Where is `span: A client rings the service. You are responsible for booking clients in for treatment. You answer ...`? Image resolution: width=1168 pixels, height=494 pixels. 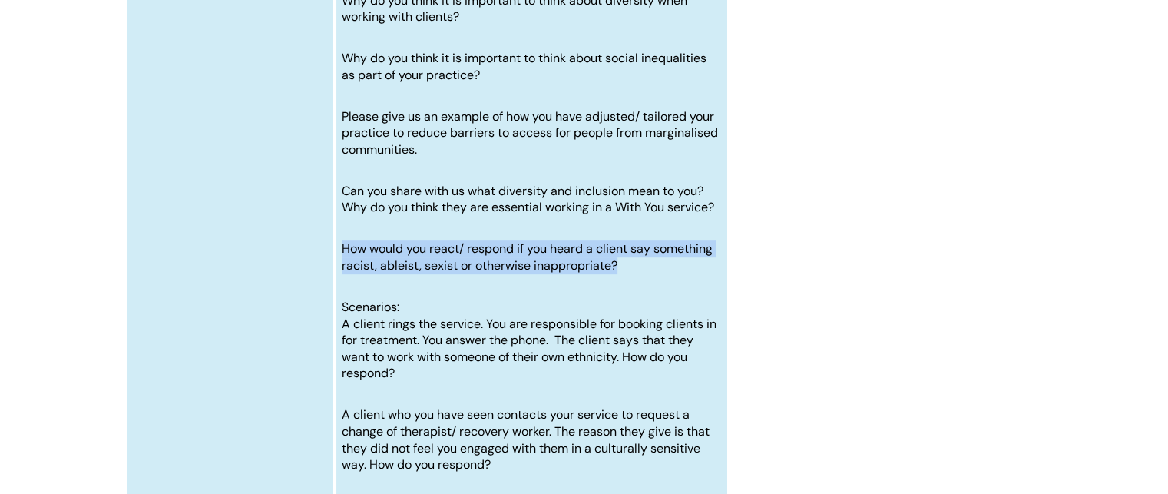
span: A client rings the service. You are responsible for booking clients in for treatment. You answer ... is located at coordinates (529, 349).